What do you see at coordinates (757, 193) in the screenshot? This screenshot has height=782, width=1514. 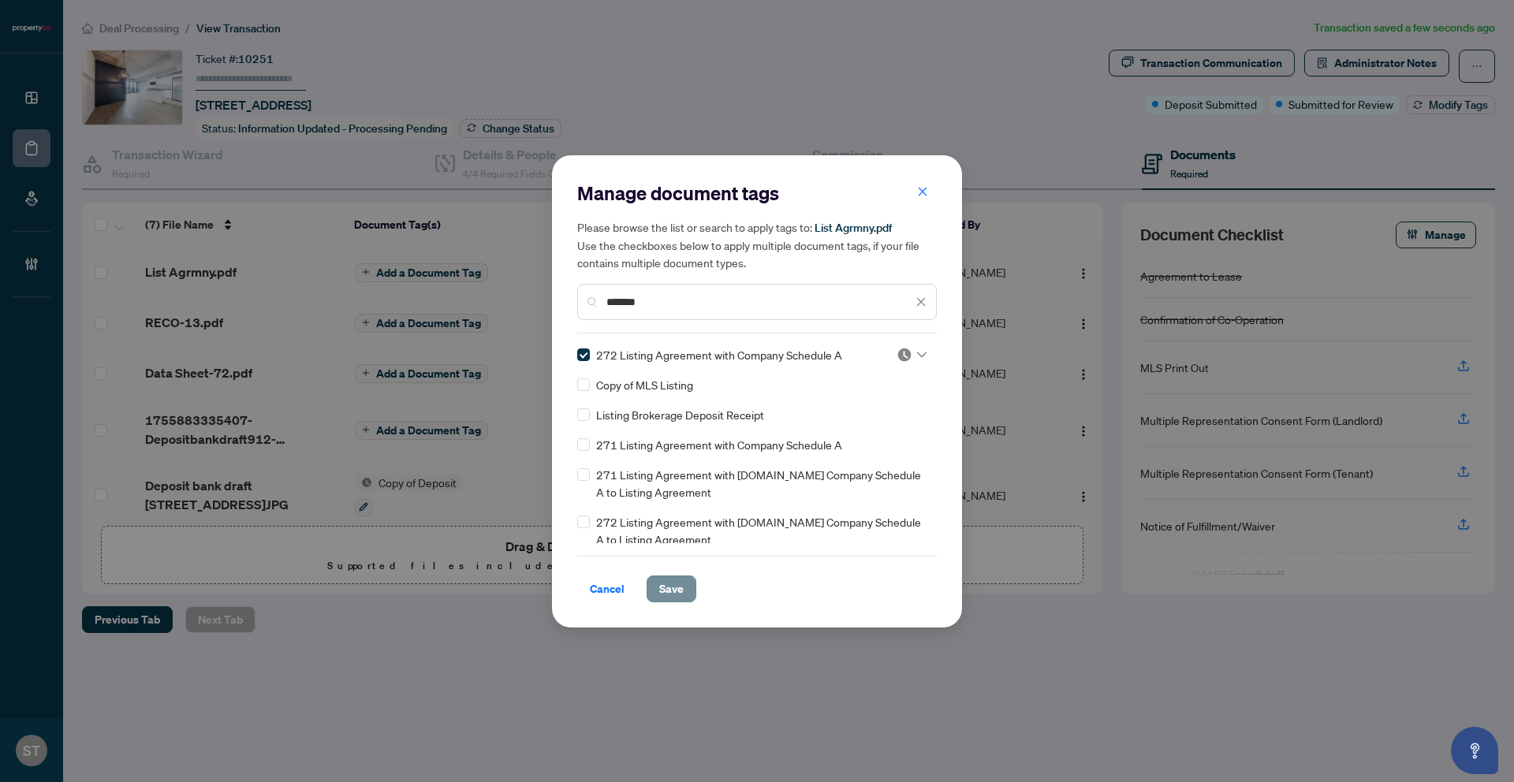 I see `h2: Manage document tags` at bounding box center [757, 193].